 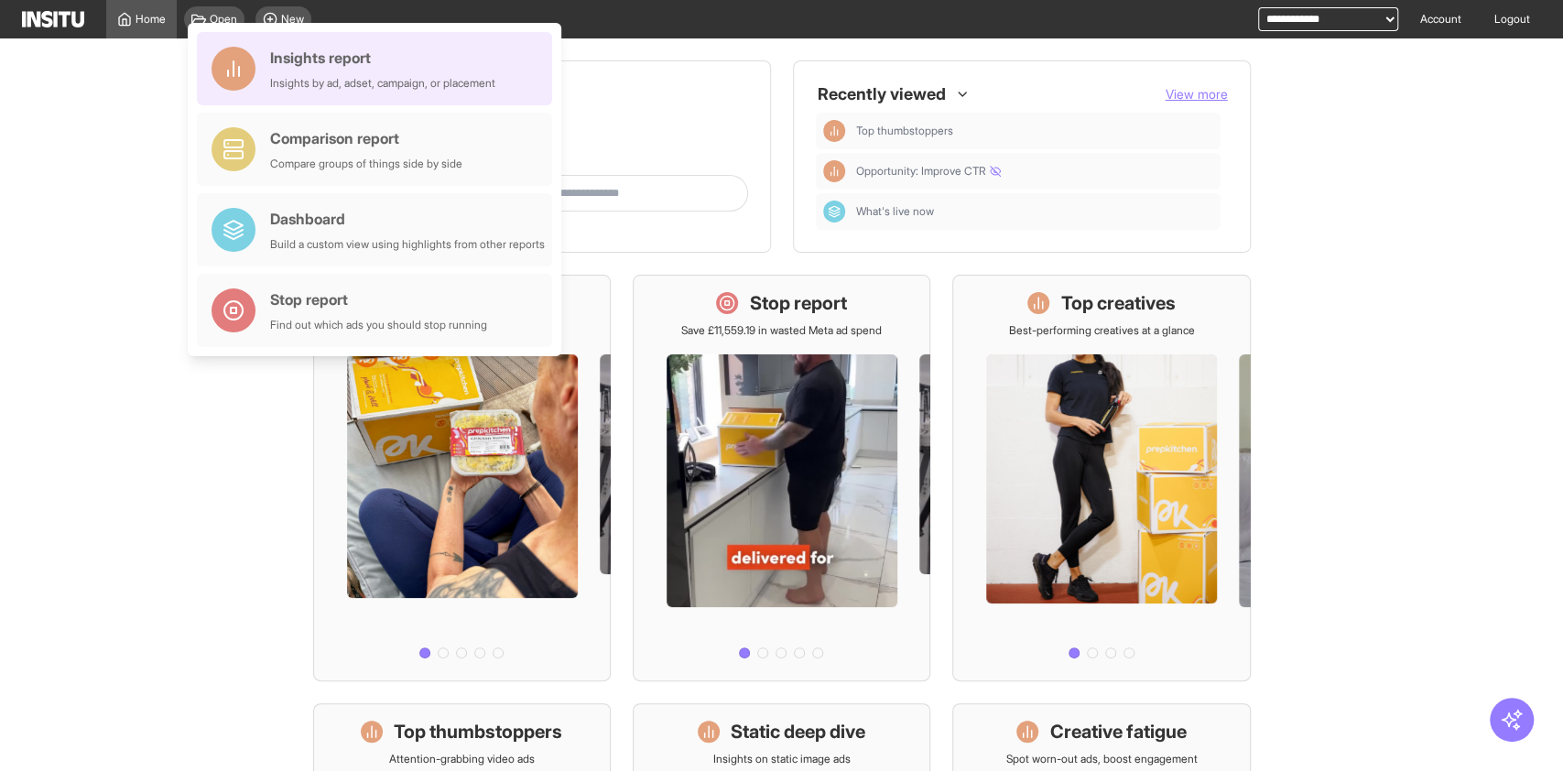 What do you see at coordinates (1100, 330) in the screenshot?
I see `p: Best-performing creatives at a glance` at bounding box center [1100, 330].